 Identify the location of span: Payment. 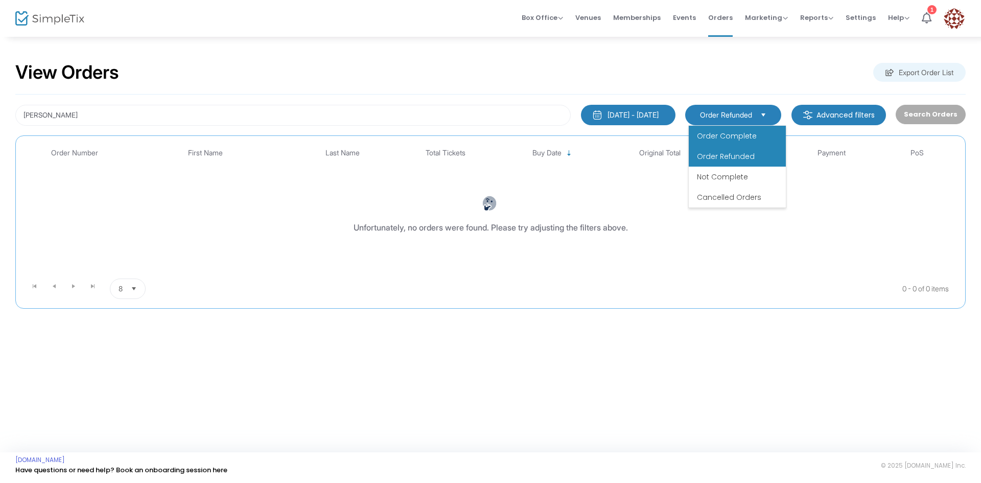
(832, 153).